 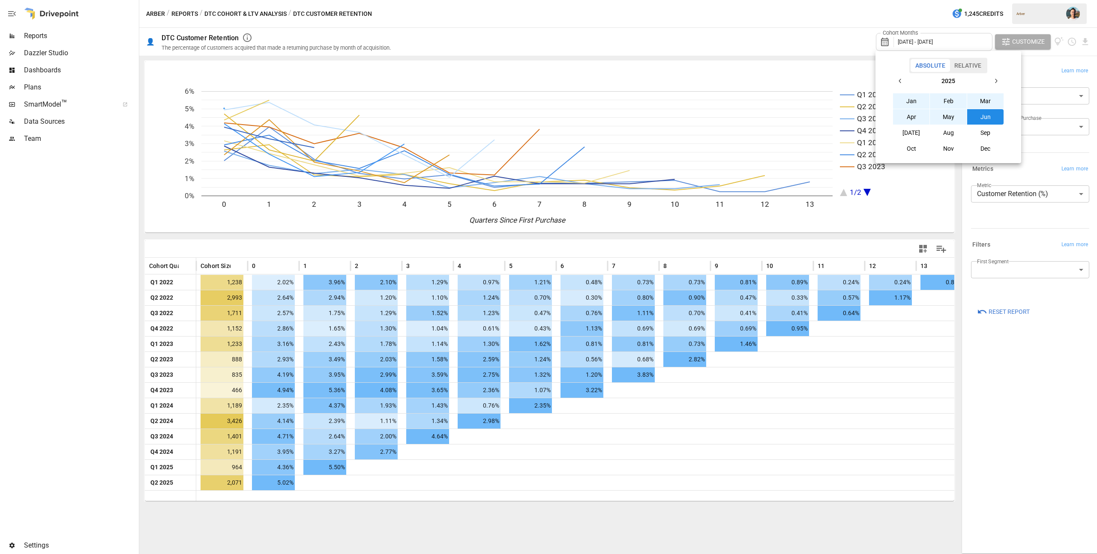 I want to click on button: Absolute, so click(x=930, y=66).